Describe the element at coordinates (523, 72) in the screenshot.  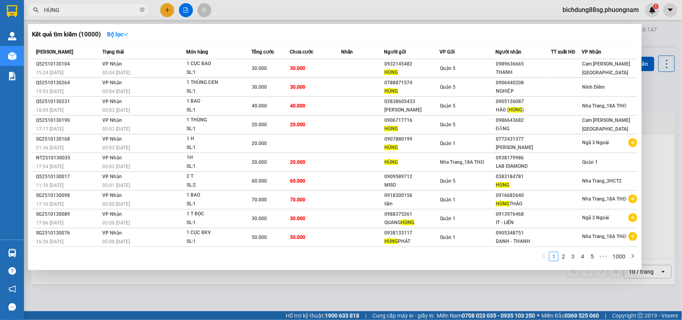
I see `div: THANH` at that location.